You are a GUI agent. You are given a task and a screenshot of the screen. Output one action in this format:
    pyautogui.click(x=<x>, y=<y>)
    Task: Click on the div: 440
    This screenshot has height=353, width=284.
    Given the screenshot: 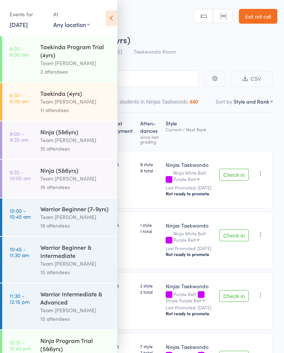 What is the action you would take?
    pyautogui.click(x=193, y=102)
    